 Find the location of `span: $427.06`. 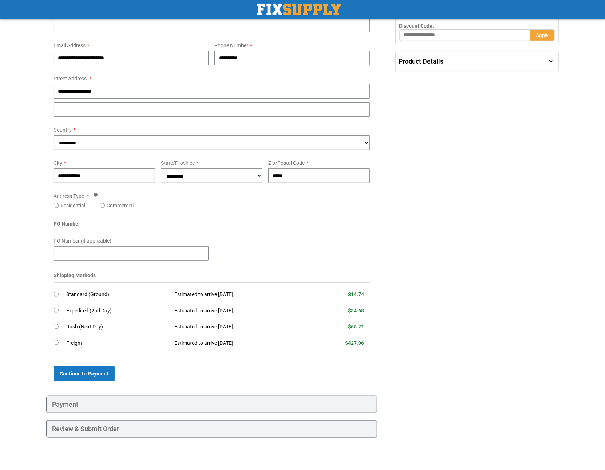

span: $427.06 is located at coordinates (355, 343).